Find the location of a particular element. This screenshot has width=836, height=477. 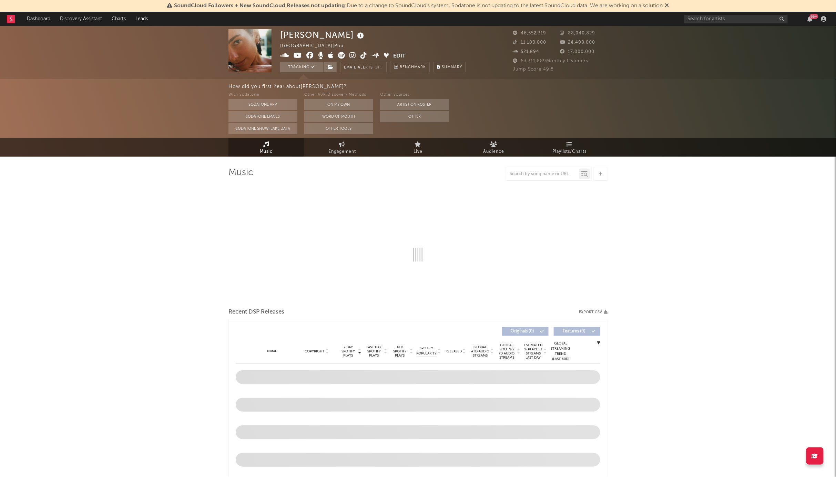

input: Search for artists is located at coordinates (736, 19).